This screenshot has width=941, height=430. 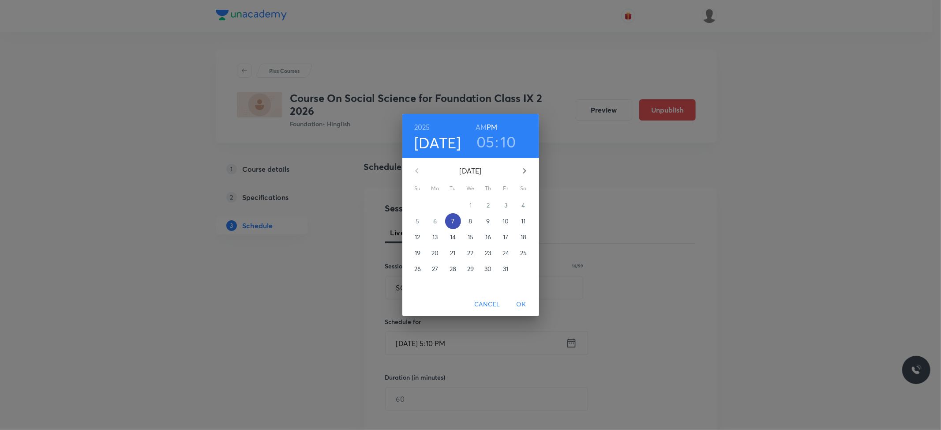 What do you see at coordinates (453, 221) in the screenshot?
I see `button: 7` at bounding box center [453, 221].